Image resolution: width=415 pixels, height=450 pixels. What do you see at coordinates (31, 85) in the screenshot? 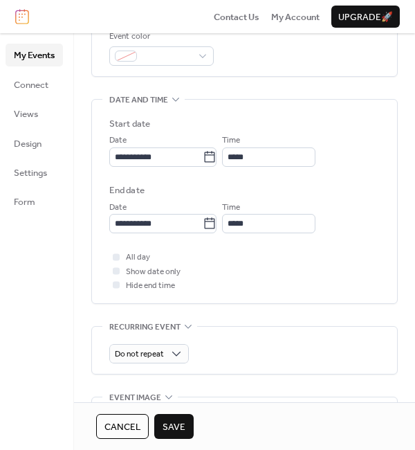
I see `span: Connect` at bounding box center [31, 85].